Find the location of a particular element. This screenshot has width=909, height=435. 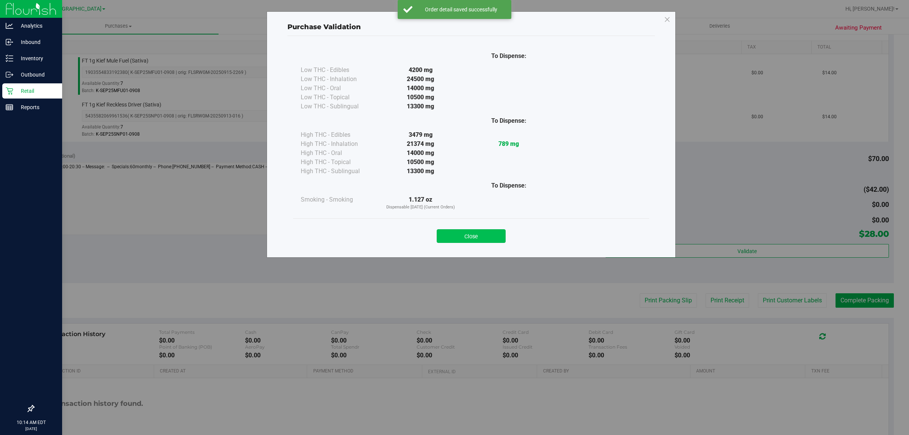

p: Outbound is located at coordinates (36, 75).